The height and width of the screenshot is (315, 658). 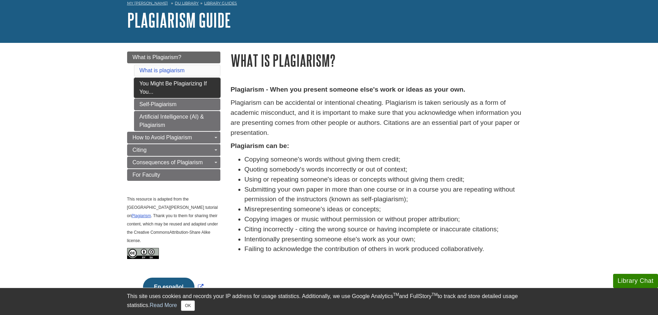 What do you see at coordinates (636, 280) in the screenshot?
I see `button: Library Chat` at bounding box center [636, 280].